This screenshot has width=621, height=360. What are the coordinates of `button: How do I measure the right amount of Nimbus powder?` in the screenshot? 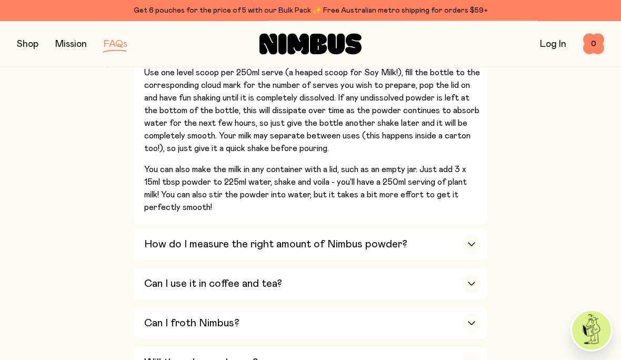 It's located at (310, 245).